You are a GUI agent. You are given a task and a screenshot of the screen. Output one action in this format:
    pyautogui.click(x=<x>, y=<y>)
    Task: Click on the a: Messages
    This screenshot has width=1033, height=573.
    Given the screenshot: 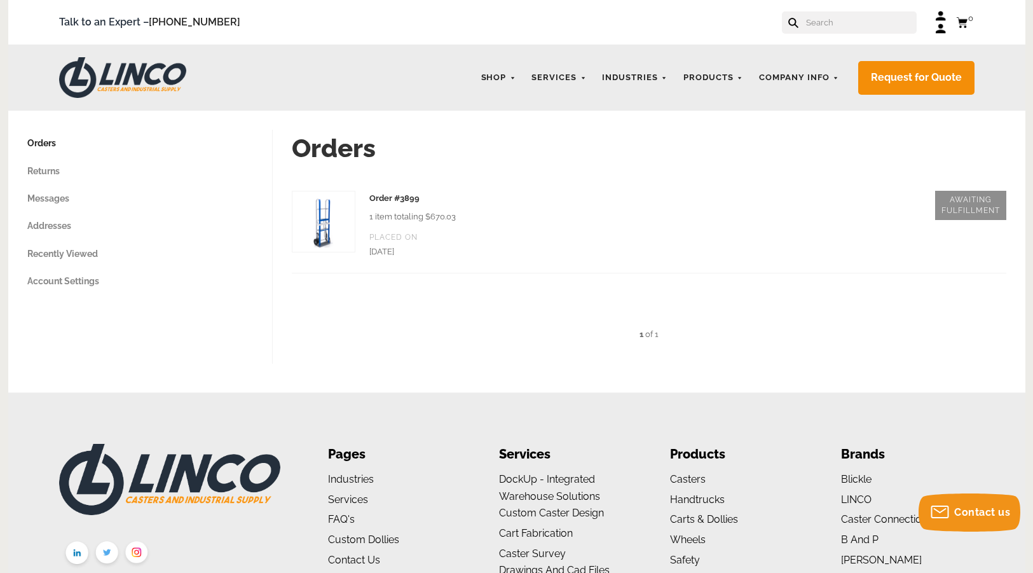 What is the action you would take?
    pyautogui.click(x=147, y=198)
    